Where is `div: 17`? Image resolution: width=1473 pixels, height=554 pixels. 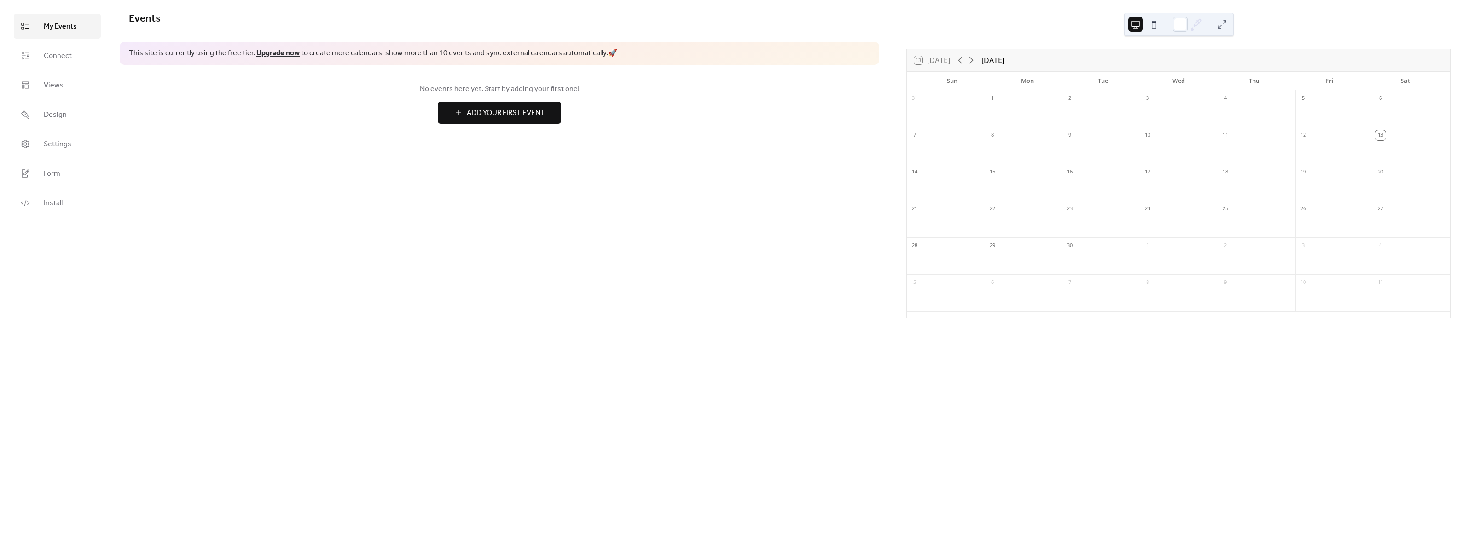 div: 17 is located at coordinates (1148, 172).